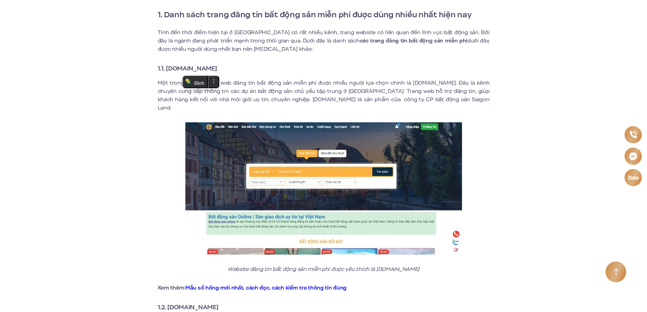 The width and height of the screenshot is (647, 312). What do you see at coordinates (413, 41) in the screenshot?
I see `strong: các trang đăng tin bất động sản miễn phí` at bounding box center [413, 41].